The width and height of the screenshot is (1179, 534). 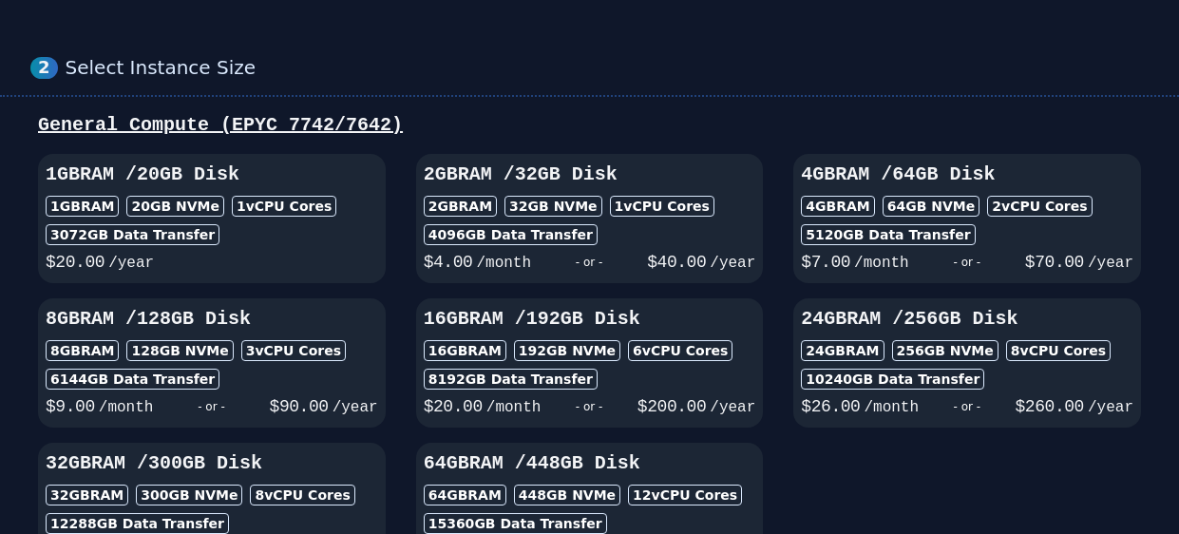 What do you see at coordinates (465, 495) in the screenshot?
I see `div: 64GB RAM` at bounding box center [465, 495].